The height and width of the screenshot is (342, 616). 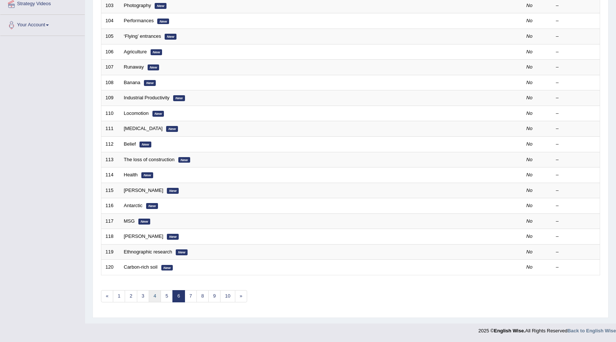 I want to click on strong: Back to English Wise, so click(x=592, y=330).